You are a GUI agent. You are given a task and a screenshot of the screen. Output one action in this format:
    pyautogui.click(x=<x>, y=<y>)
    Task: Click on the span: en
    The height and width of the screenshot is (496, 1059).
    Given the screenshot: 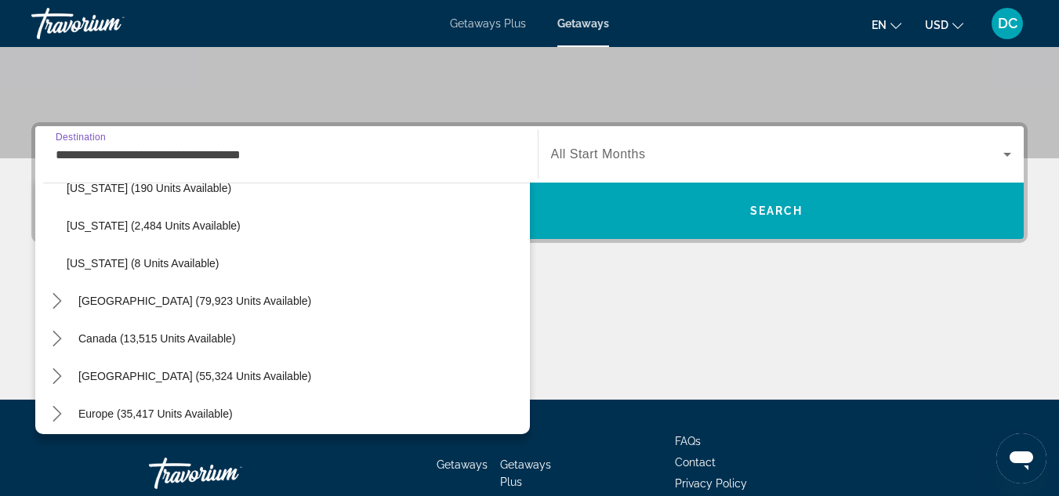 What is the action you would take?
    pyautogui.click(x=879, y=25)
    